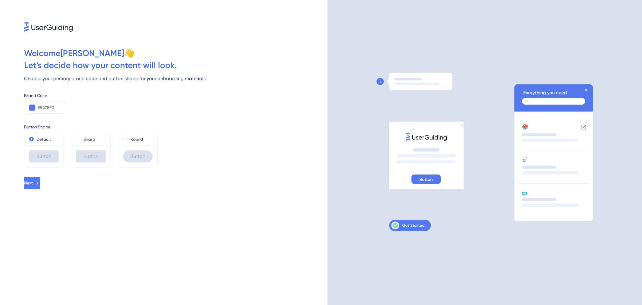 The height and width of the screenshot is (305, 642). I want to click on div: Brand Color, so click(176, 95).